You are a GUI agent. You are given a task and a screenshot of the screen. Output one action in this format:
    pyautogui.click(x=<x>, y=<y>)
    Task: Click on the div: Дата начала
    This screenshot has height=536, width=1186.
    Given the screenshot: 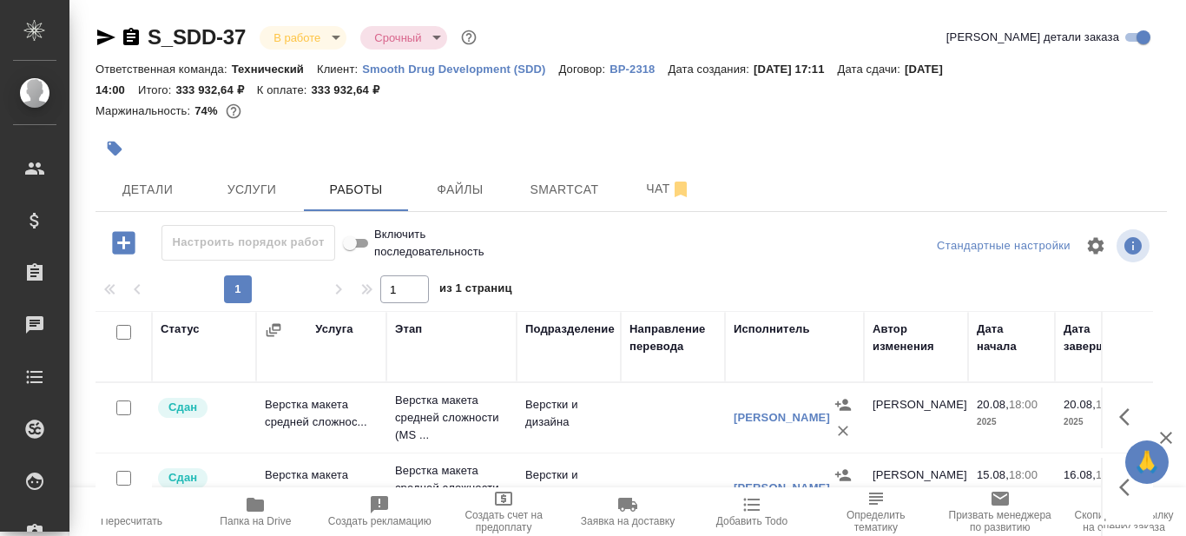 What is the action you would take?
    pyautogui.click(x=1011, y=338)
    